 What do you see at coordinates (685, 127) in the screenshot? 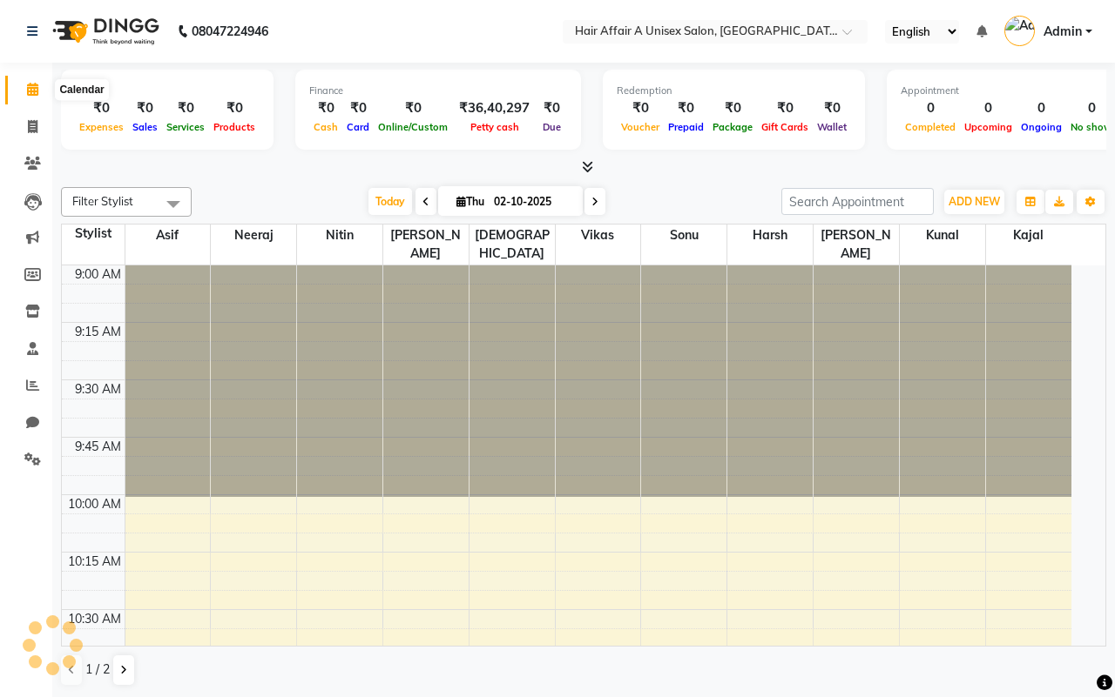
I see `span: Prepaid` at bounding box center [685, 127].